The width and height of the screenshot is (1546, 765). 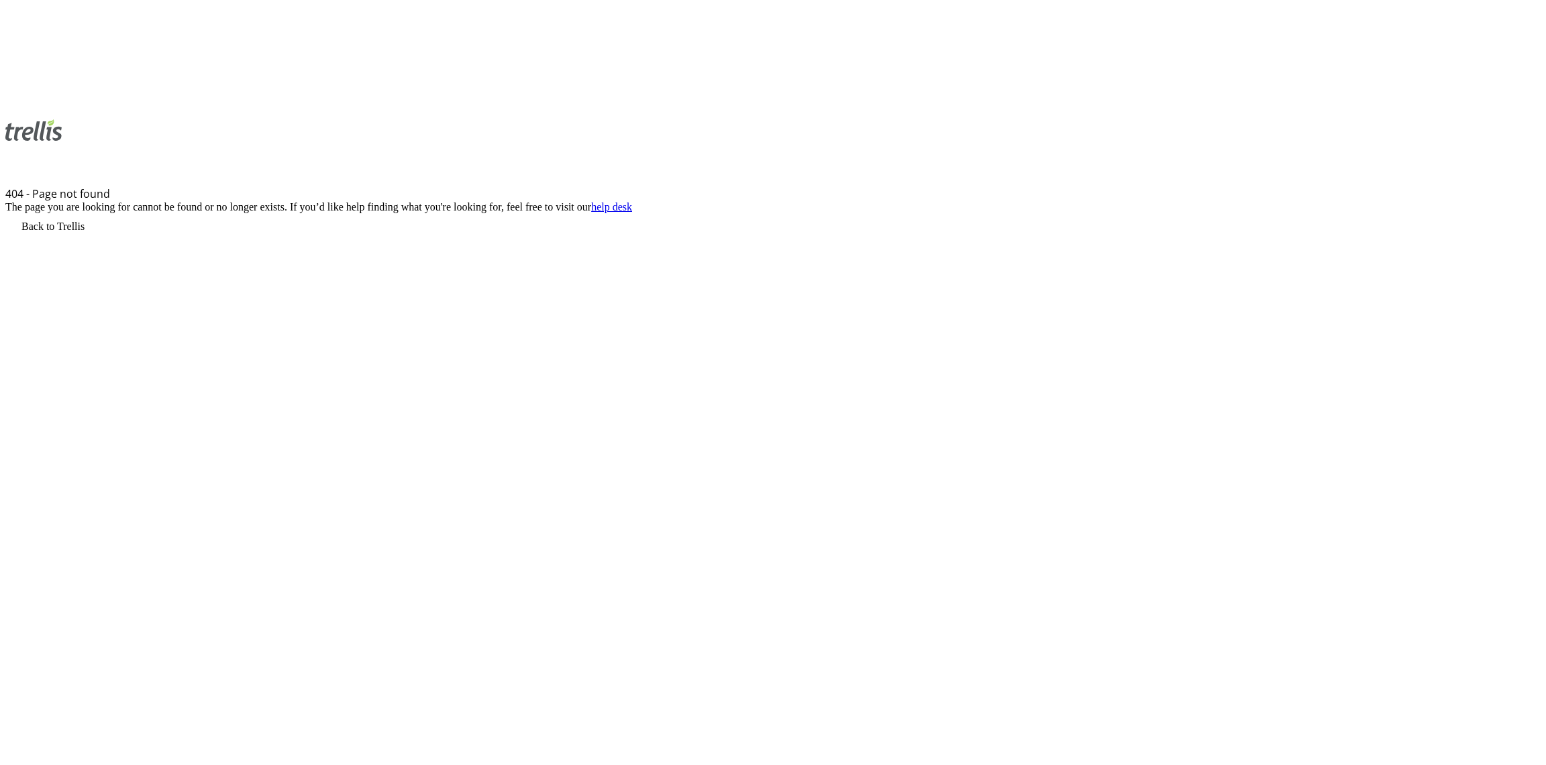 What do you see at coordinates (773, 194) in the screenshot?
I see `div: 404 - Page not found` at bounding box center [773, 194].